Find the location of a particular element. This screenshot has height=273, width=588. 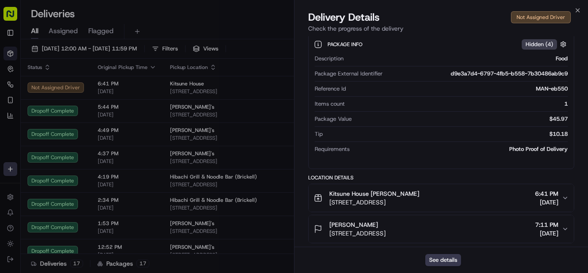

div: $10.18 is located at coordinates (447, 134).